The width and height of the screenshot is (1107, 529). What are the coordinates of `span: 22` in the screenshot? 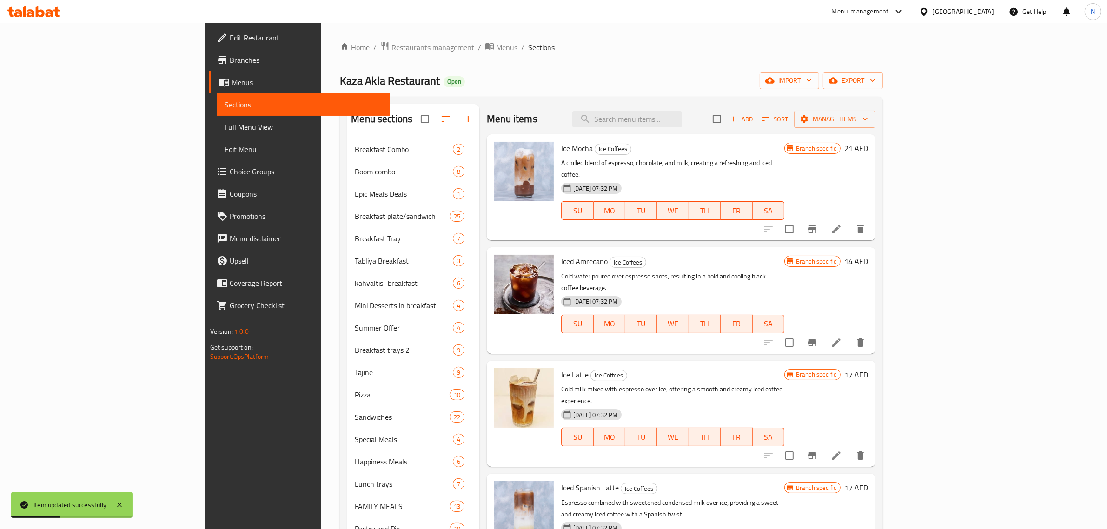 It's located at (457, 417).